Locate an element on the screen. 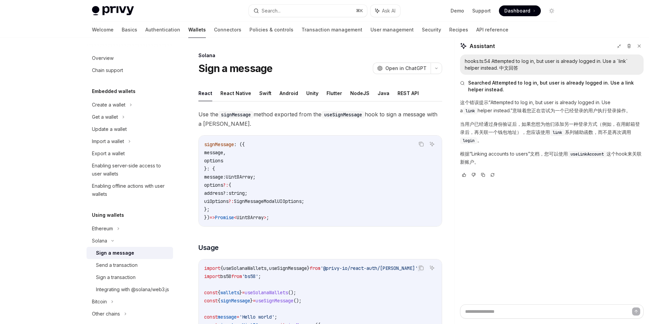 This screenshot has height=324, width=649. div: Enabling offline actions with user wallets is located at coordinates (131, 190).